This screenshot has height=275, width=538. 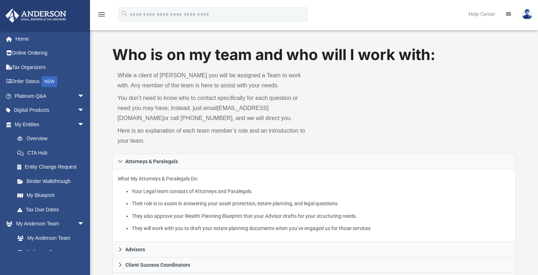 I want to click on a: My Anderson Team, so click(x=49, y=238).